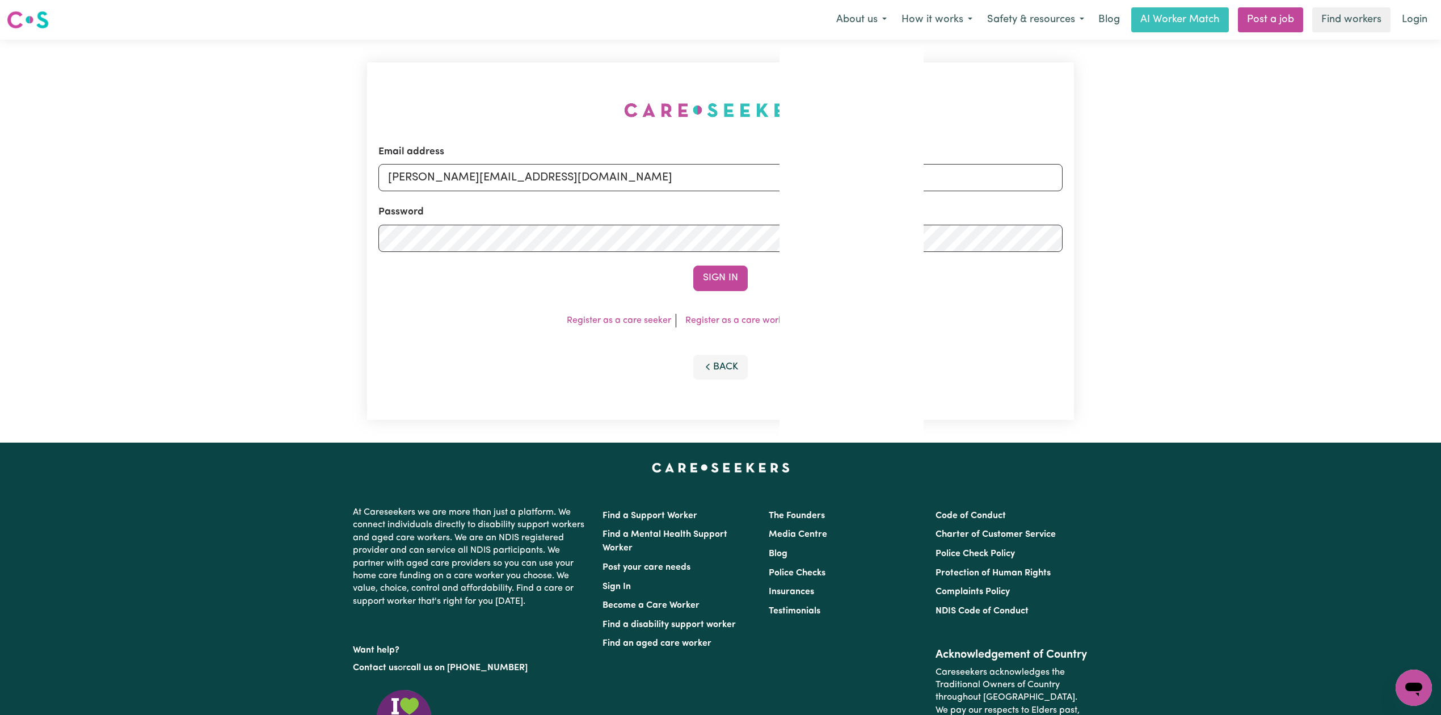  I want to click on label: Password, so click(401, 212).